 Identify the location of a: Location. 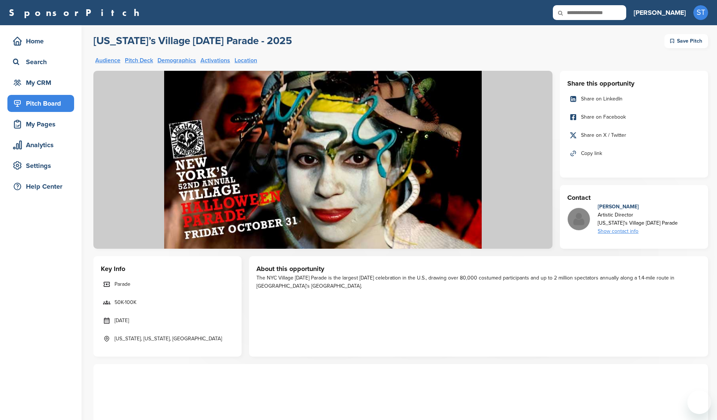
(246, 60).